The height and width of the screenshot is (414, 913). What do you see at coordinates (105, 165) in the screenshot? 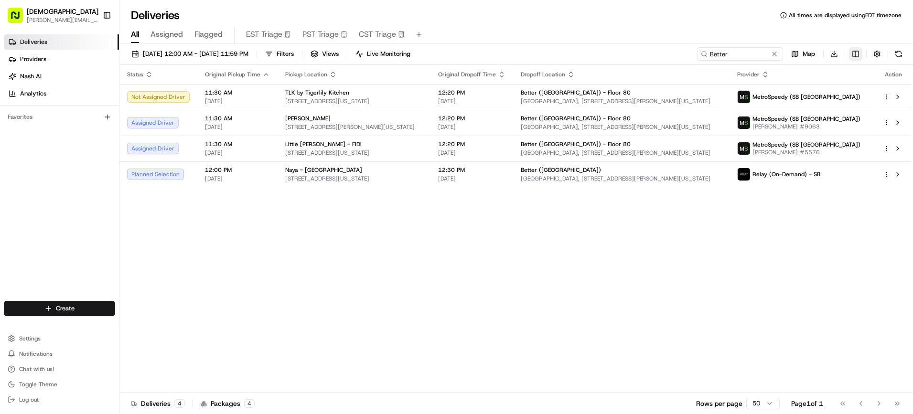
I see `span: Pylon` at bounding box center [105, 165].